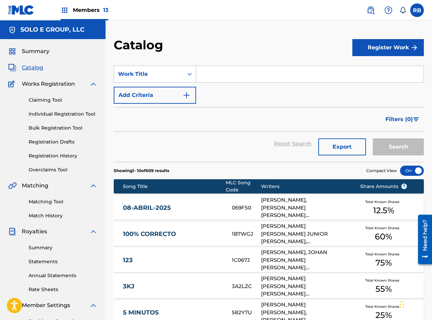 The width and height of the screenshot is (432, 320). I want to click on div: 069F50, so click(247, 208).